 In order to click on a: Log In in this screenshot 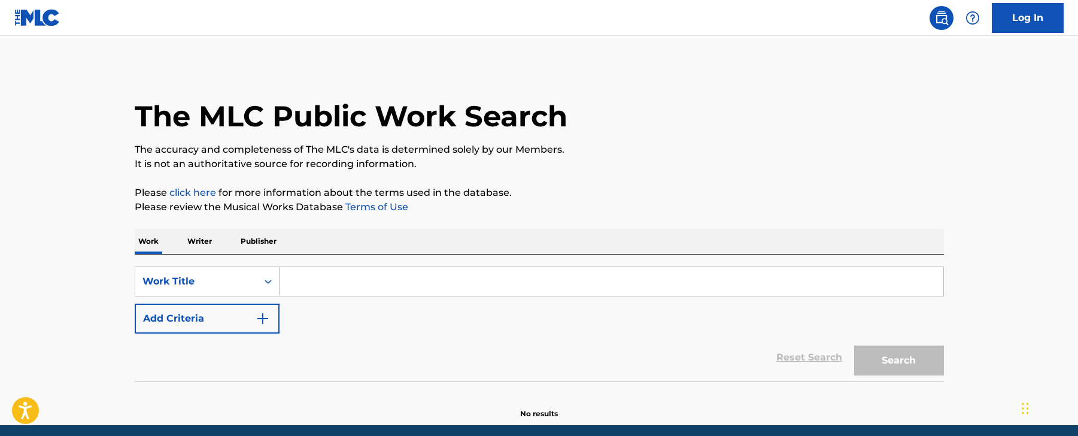, I will do `click(1027, 18)`.